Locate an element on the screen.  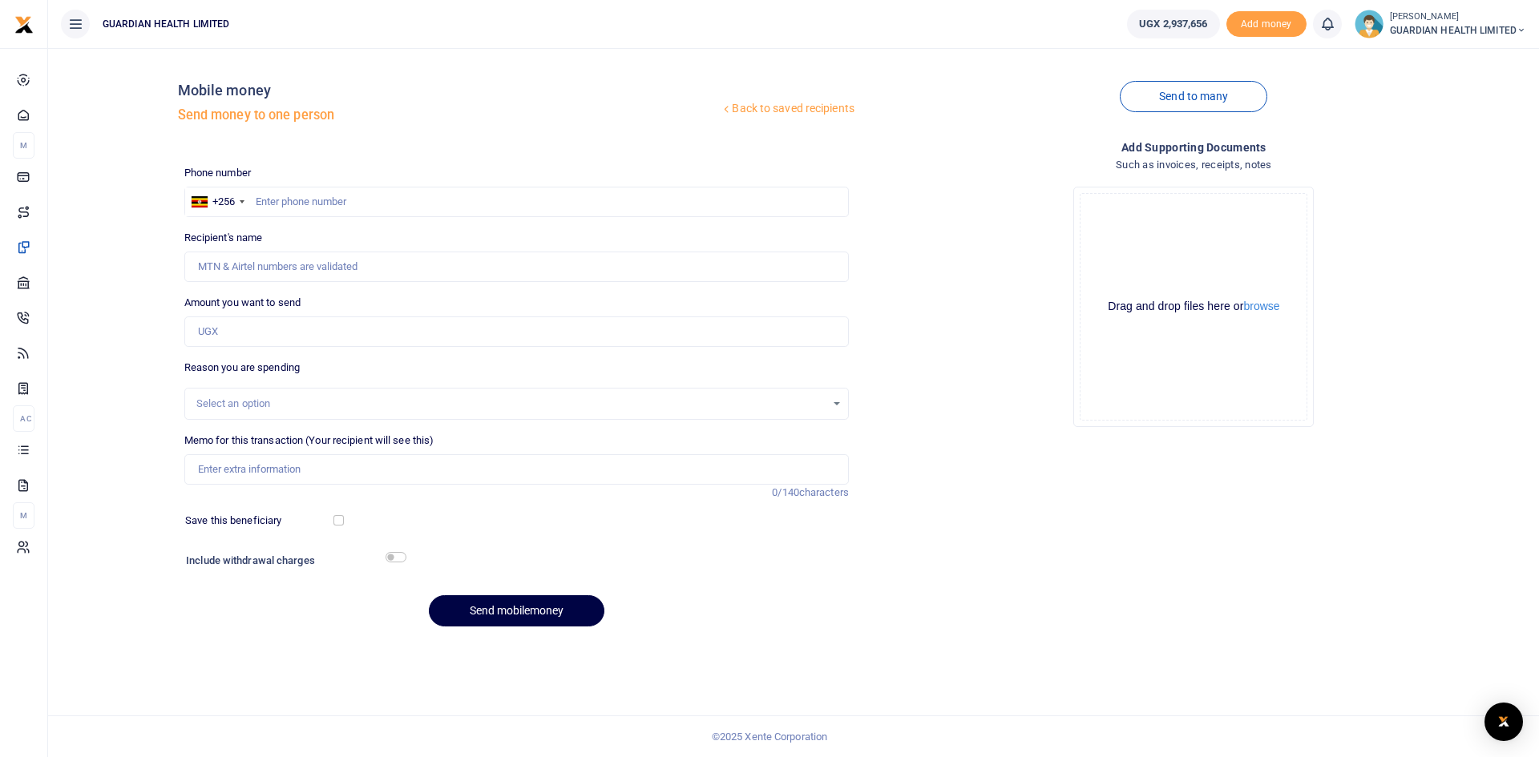
button: browse is located at coordinates (1261, 306).